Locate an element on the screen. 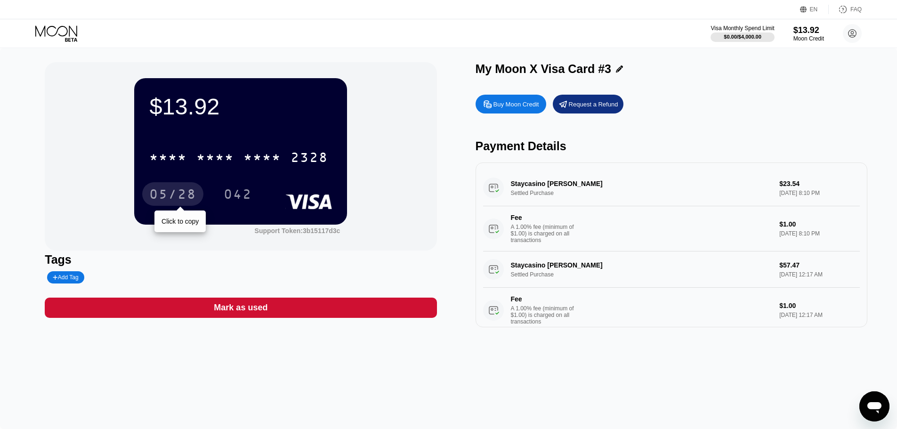  div: Visa Monthly Spend Limit$0.00/$4,000.00 is located at coordinates (742, 33).